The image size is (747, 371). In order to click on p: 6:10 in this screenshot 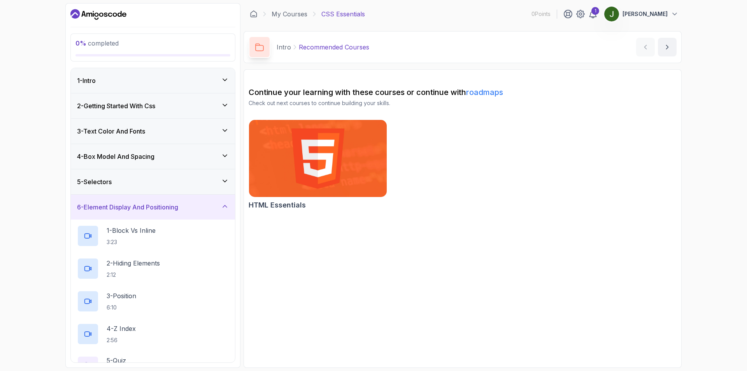, I will do `click(121, 307)`.